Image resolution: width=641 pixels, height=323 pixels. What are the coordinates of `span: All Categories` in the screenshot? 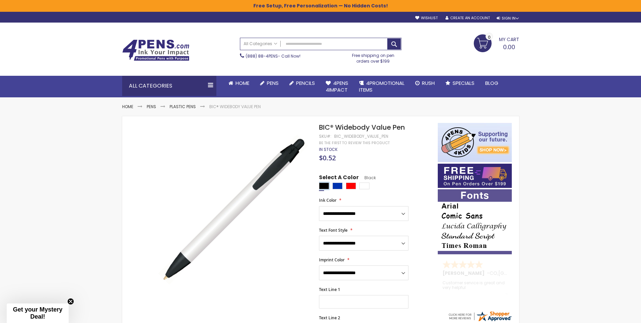 It's located at (260, 44).